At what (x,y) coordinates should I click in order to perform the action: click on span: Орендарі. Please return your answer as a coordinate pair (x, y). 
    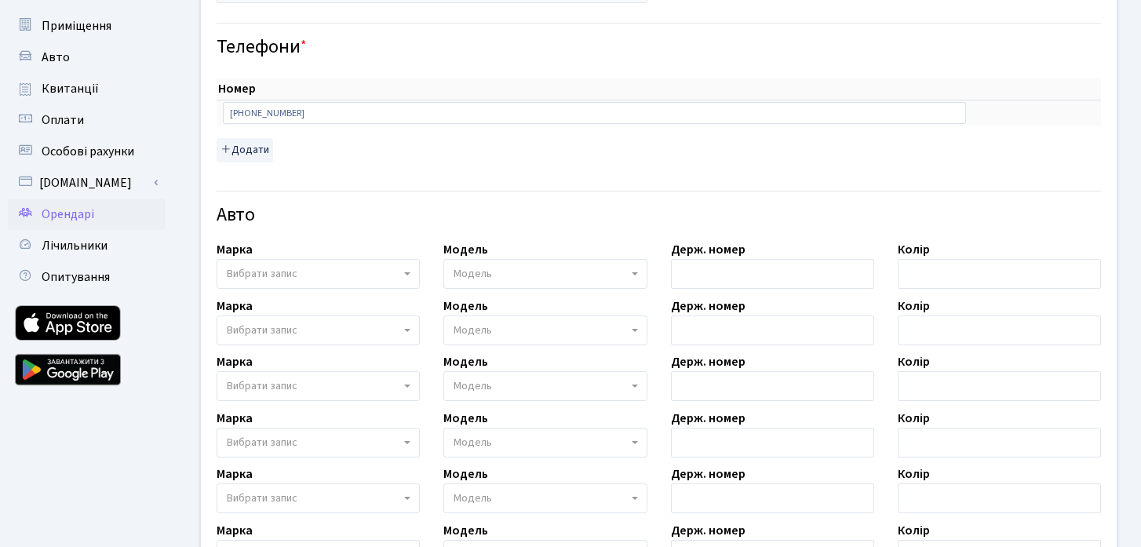
    Looking at the image, I should click on (67, 214).